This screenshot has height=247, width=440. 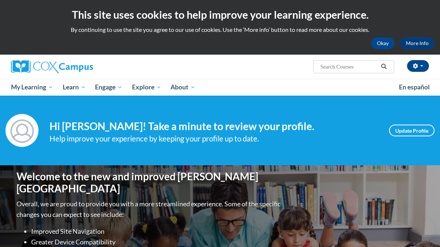 What do you see at coordinates (184, 87) in the screenshot?
I see `a: About` at bounding box center [184, 87].